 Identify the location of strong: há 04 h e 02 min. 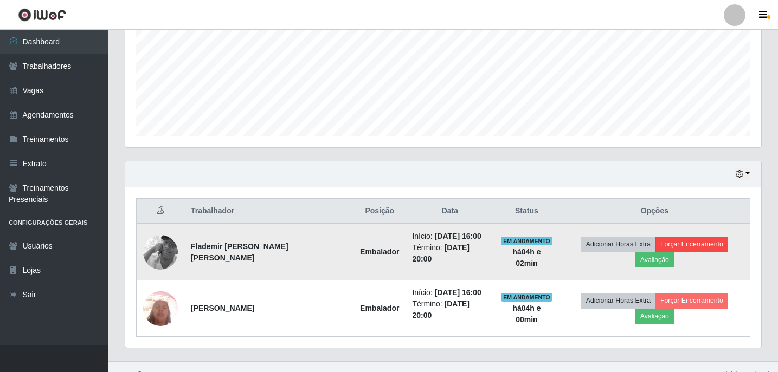
(526, 257).